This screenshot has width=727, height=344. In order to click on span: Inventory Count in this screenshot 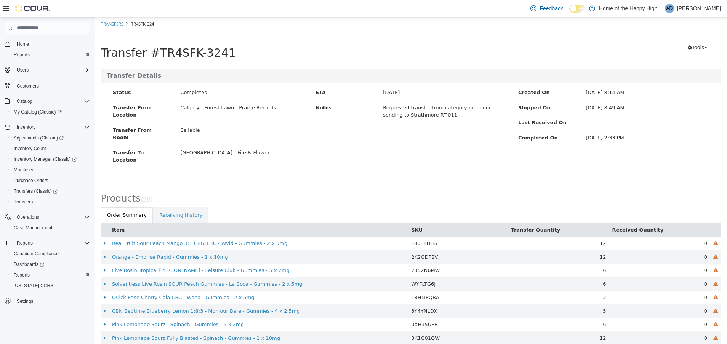, I will do `click(30, 149)`.